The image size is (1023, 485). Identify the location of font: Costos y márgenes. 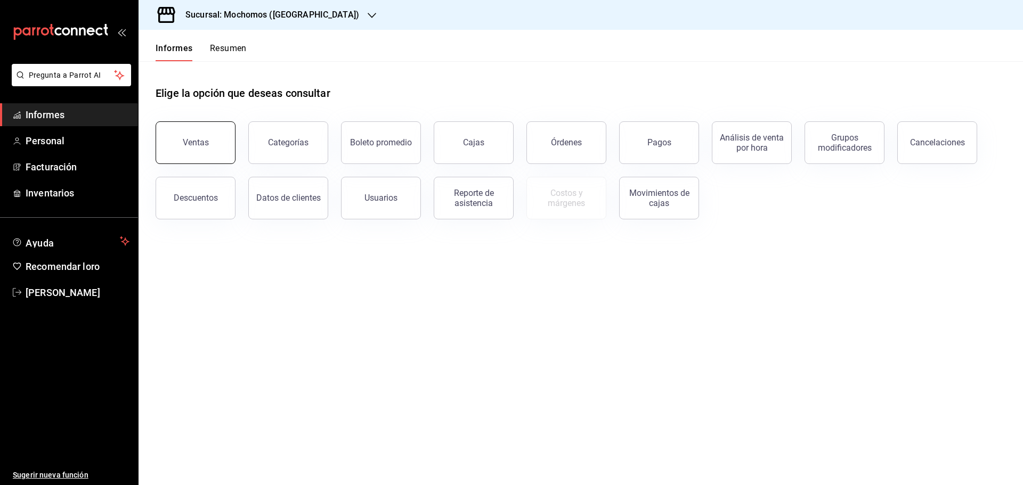
(566, 198).